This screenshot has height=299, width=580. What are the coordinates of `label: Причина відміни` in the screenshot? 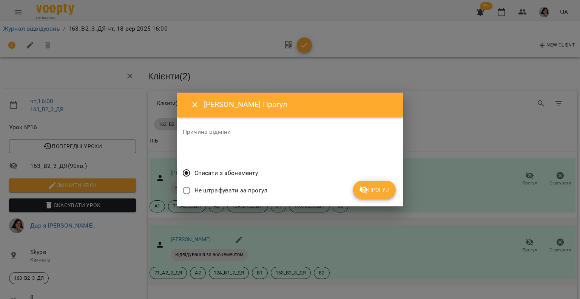 It's located at (290, 132).